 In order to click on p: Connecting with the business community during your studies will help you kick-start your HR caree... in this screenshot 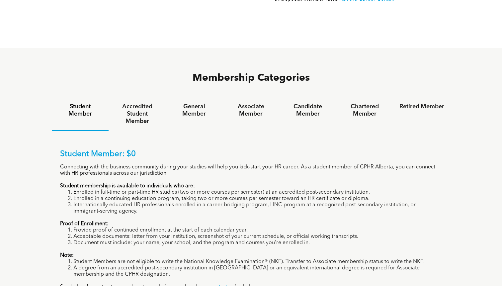, I will do `click(251, 170)`.